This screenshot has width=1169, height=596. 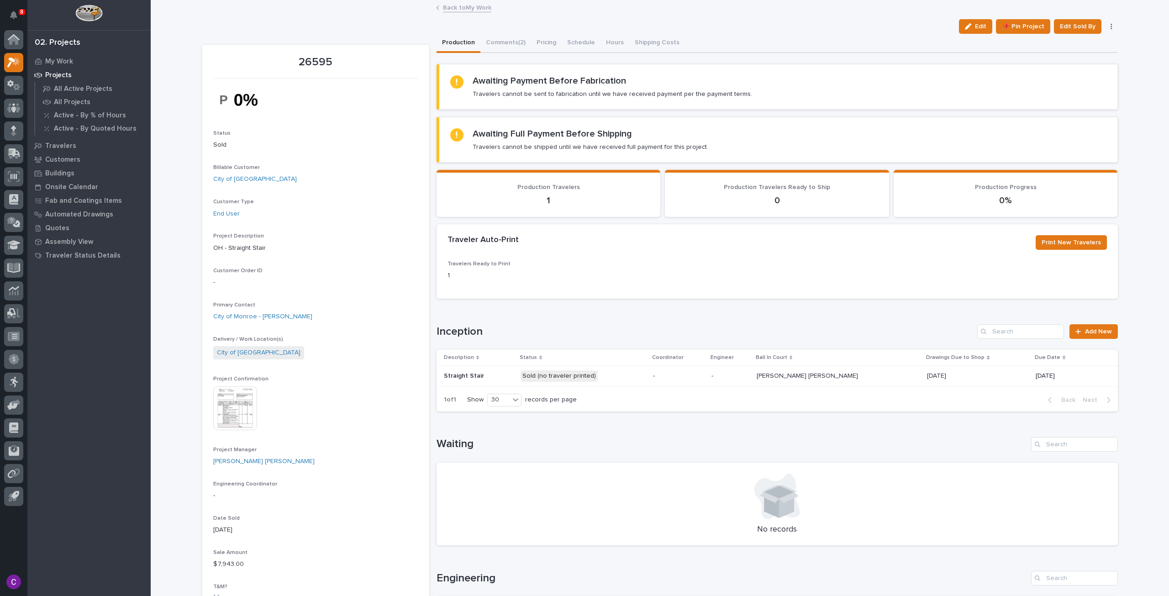 What do you see at coordinates (1023, 26) in the screenshot?
I see `span: 📌 Pin Project` at bounding box center [1023, 26].